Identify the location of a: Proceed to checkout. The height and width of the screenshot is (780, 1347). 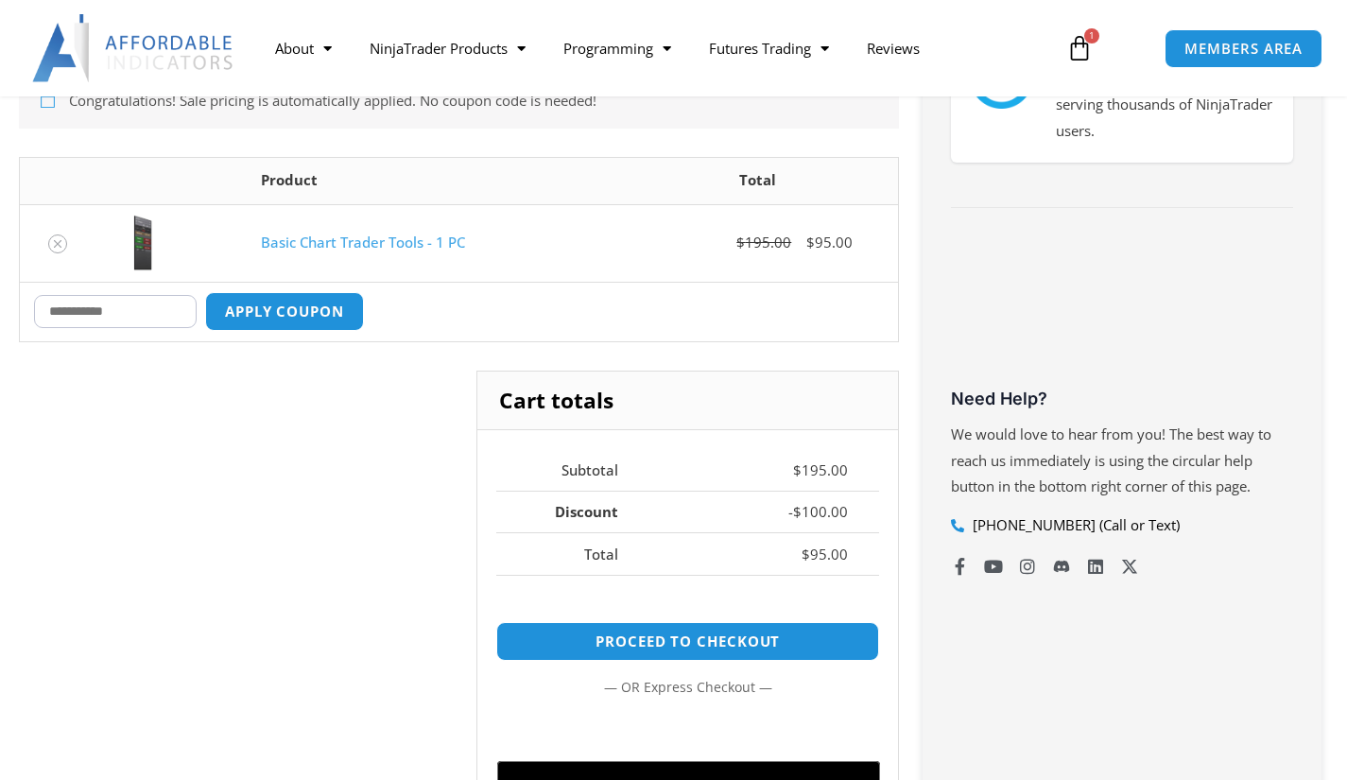
(687, 641).